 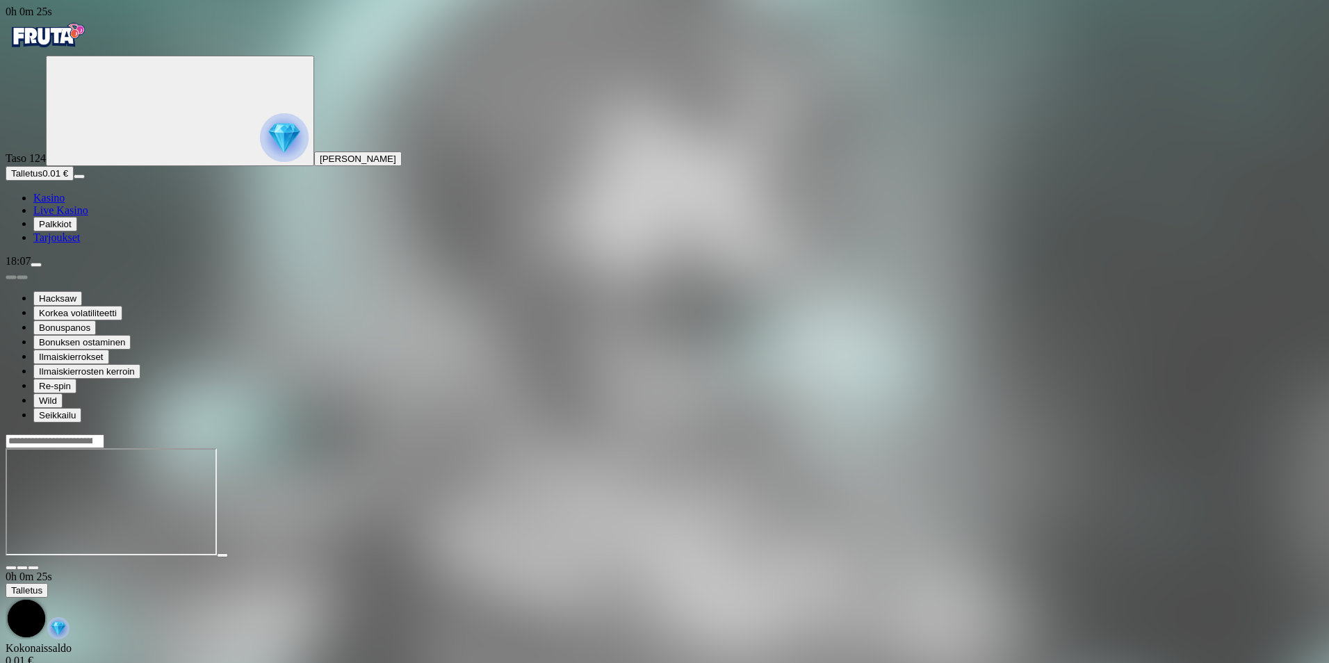 I want to click on span: Bonuspanos, so click(x=65, y=328).